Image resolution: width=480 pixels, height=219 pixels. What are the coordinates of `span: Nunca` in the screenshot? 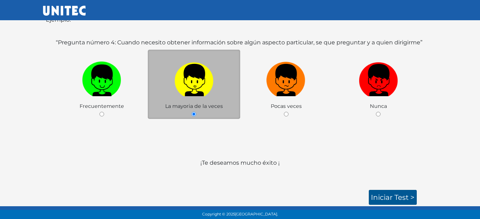 It's located at (379, 106).